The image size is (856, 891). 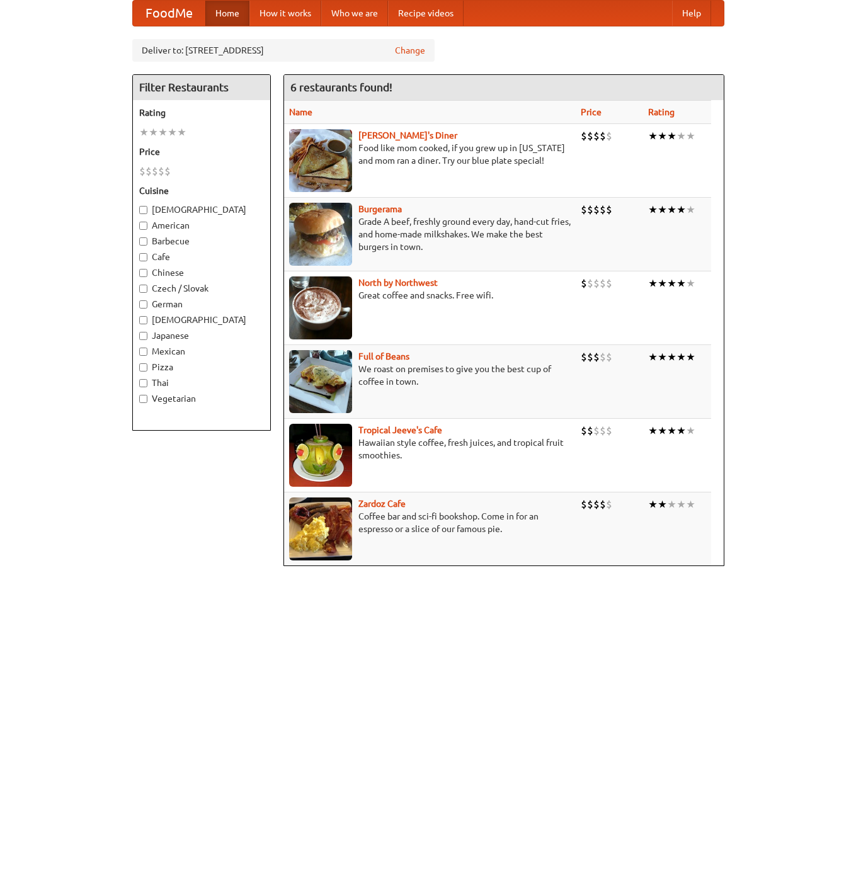 I want to click on input: Japanese, so click(x=143, y=336).